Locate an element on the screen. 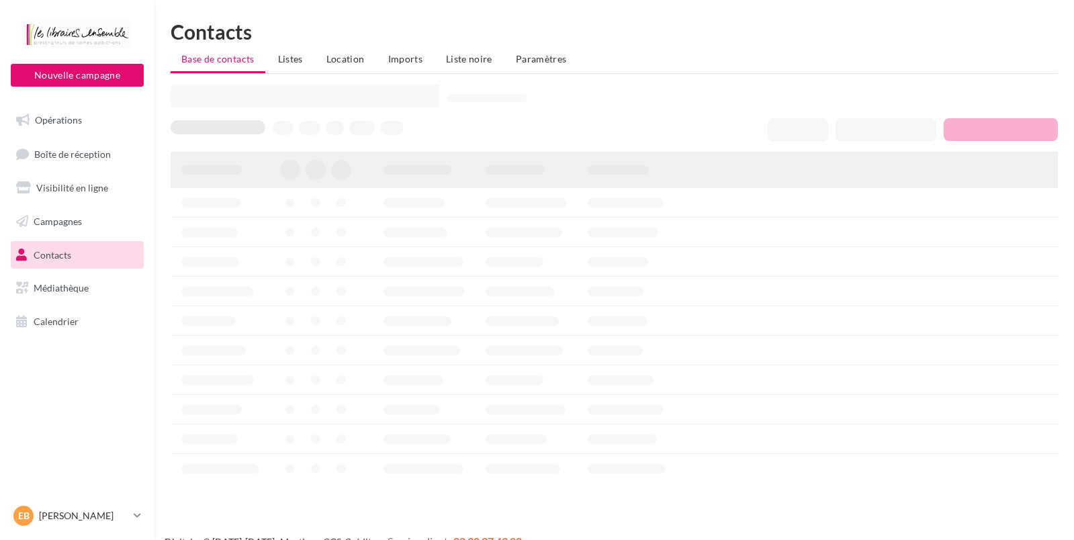  a: Calendrier is located at coordinates (77, 322).